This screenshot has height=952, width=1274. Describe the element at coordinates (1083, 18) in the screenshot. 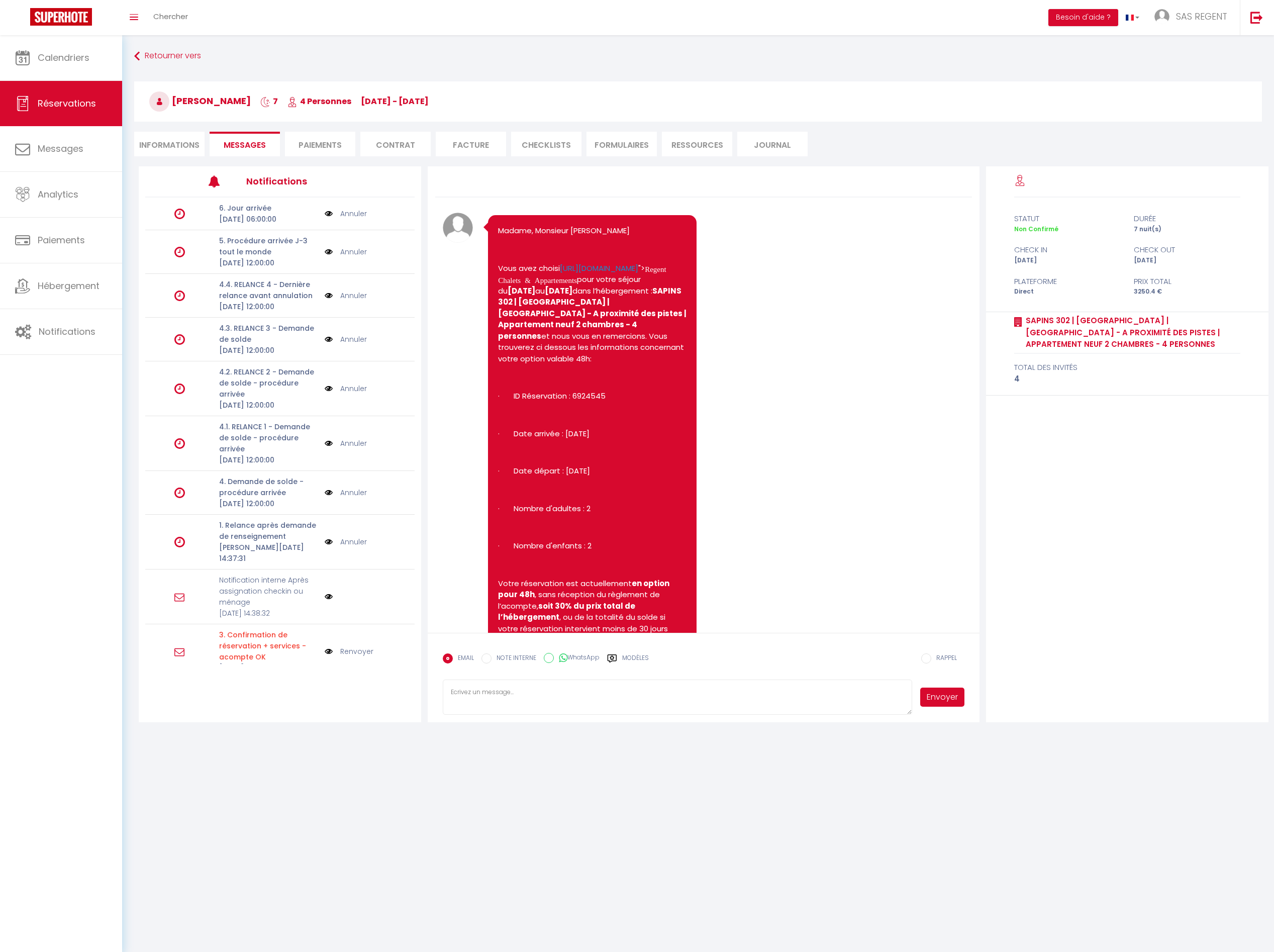

I see `button: Besoin d'aide ?` at that location.